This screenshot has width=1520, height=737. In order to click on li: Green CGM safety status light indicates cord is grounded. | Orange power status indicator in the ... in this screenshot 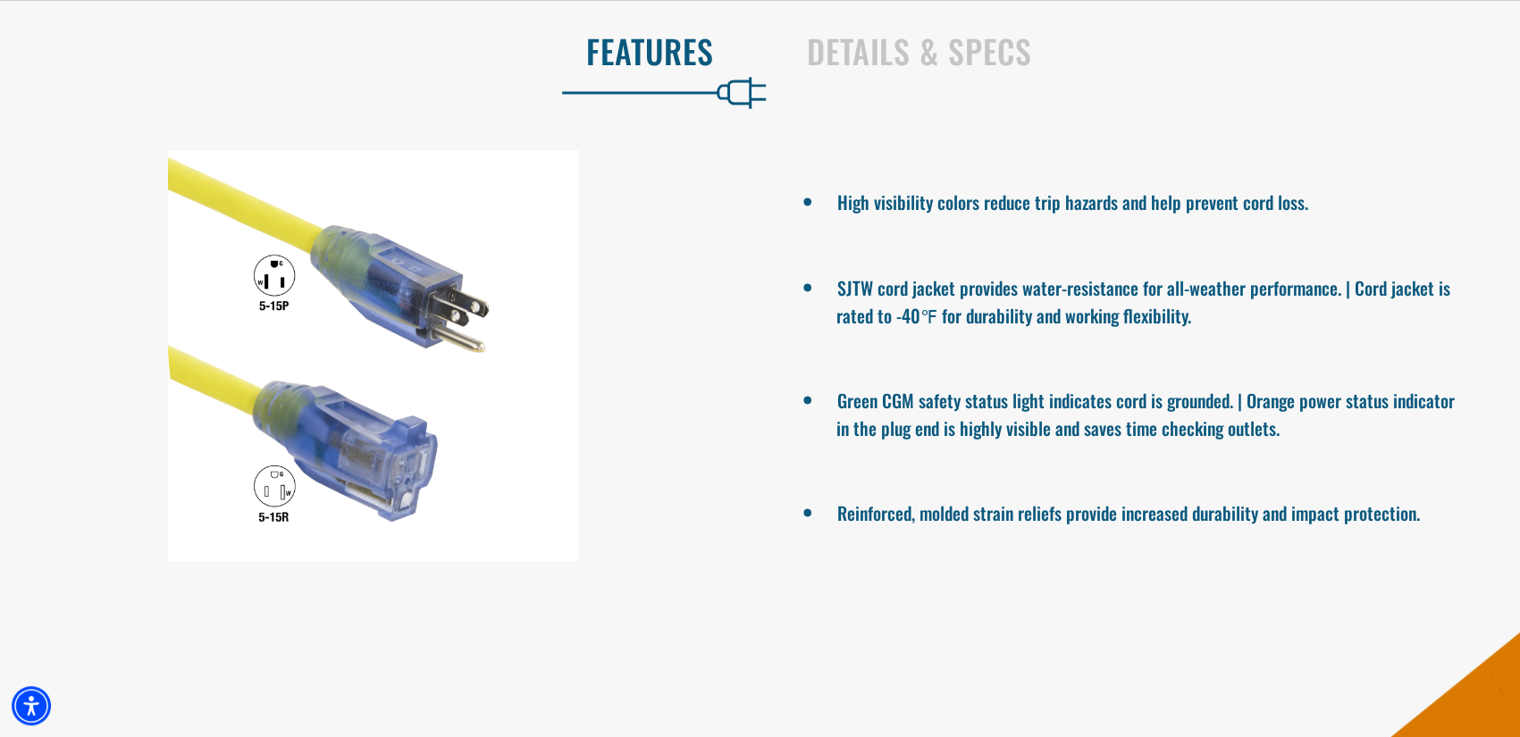, I will do `click(1147, 412)`.